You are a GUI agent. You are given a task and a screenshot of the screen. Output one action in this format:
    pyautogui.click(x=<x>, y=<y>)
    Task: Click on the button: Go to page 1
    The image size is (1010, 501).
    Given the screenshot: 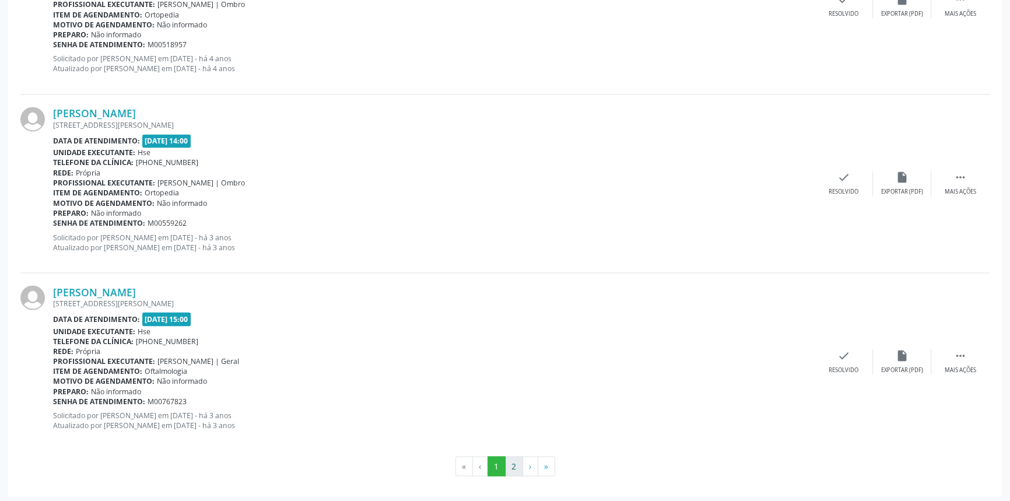 What is the action you would take?
    pyautogui.click(x=496, y=466)
    